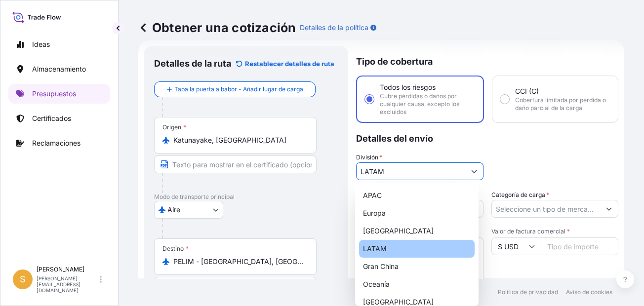 This screenshot has width=644, height=306. Describe the element at coordinates (59, 44) in the screenshot. I see `a: Ideas` at that location.